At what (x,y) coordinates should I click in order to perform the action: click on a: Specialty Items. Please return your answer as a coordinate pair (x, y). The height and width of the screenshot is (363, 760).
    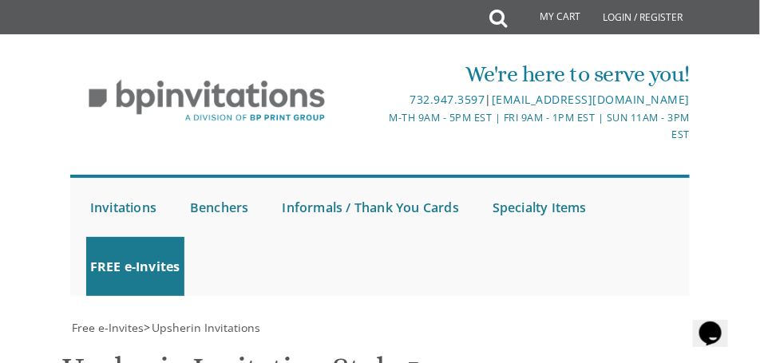
    Looking at the image, I should click on (539, 207).